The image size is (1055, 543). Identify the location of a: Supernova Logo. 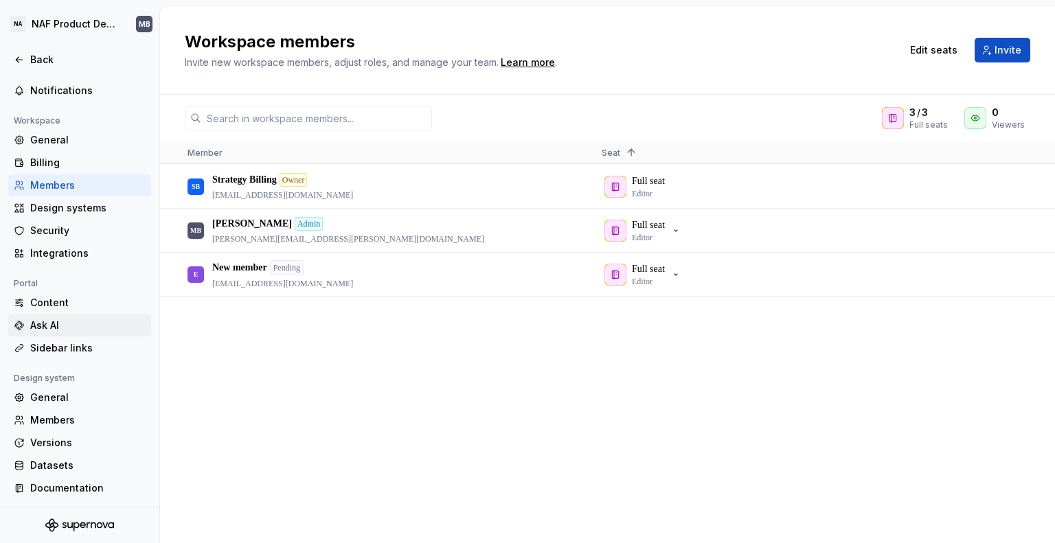
(80, 525).